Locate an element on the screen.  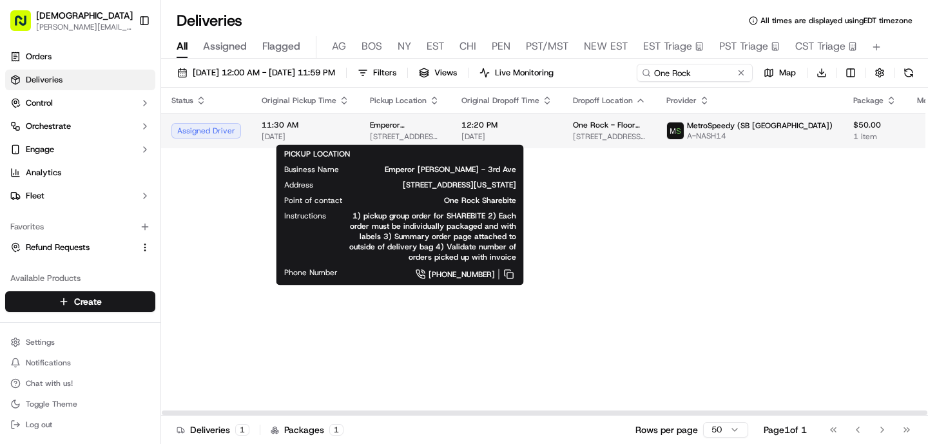
span: One Rock Sharebite is located at coordinates (440, 201).